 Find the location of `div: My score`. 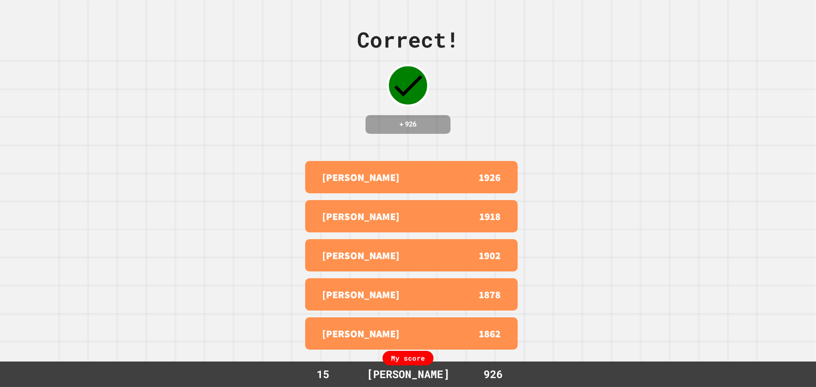

div: My score is located at coordinates (408, 358).